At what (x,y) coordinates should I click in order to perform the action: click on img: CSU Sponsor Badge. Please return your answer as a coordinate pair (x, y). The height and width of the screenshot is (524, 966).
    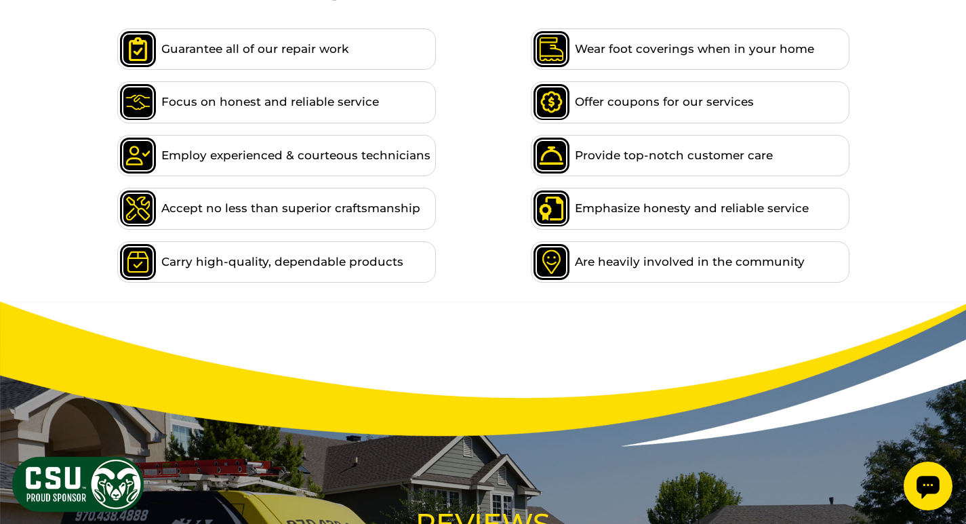
    Looking at the image, I should click on (78, 484).